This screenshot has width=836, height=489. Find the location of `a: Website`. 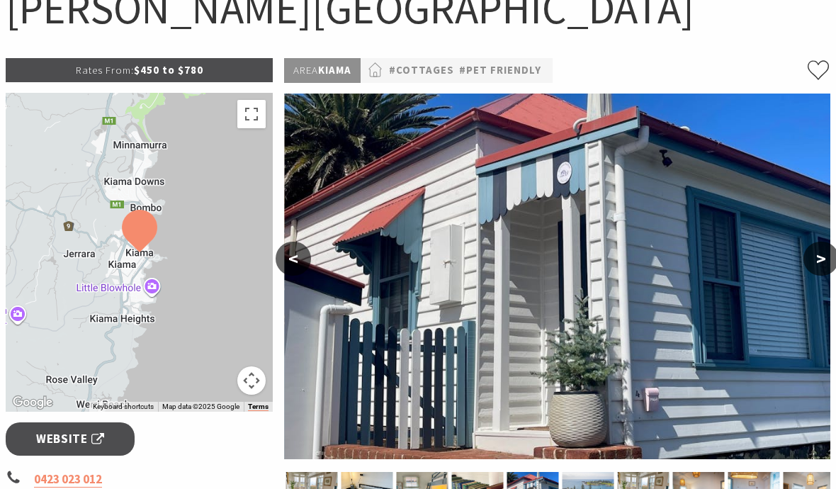

a: Website is located at coordinates (70, 439).